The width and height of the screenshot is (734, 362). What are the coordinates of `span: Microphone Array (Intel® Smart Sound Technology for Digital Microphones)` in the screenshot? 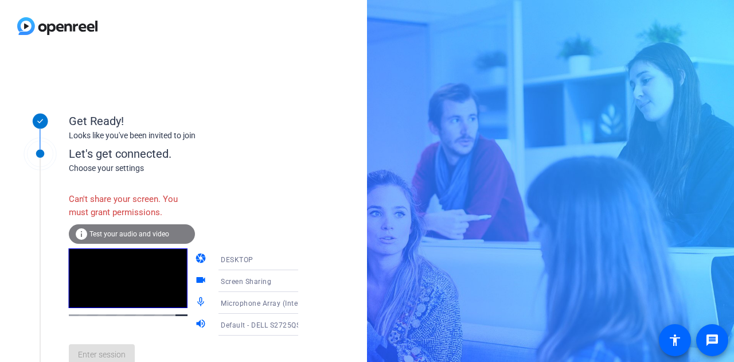 It's located at (348, 303).